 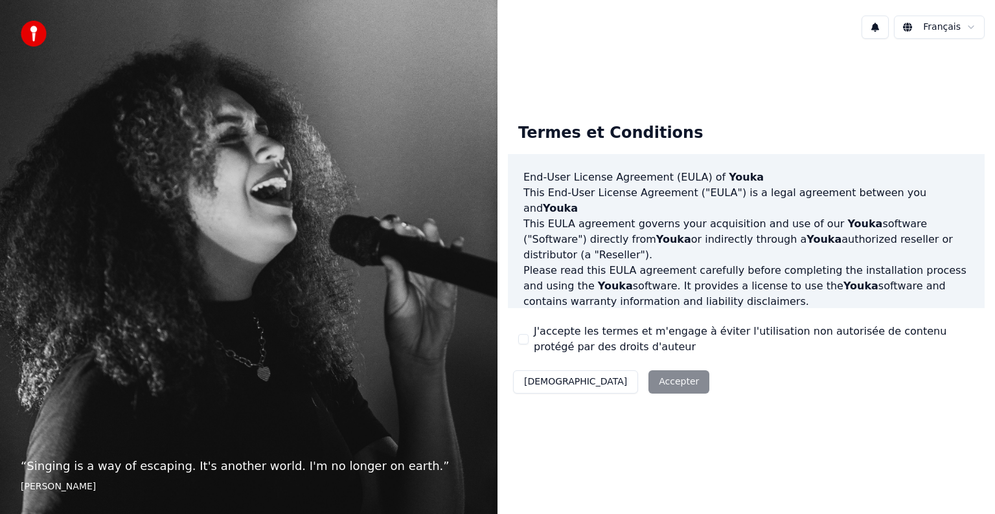 What do you see at coordinates (746, 177) in the screenshot?
I see `h3: End-User License Agreement (EULA) of` at bounding box center [746, 177].